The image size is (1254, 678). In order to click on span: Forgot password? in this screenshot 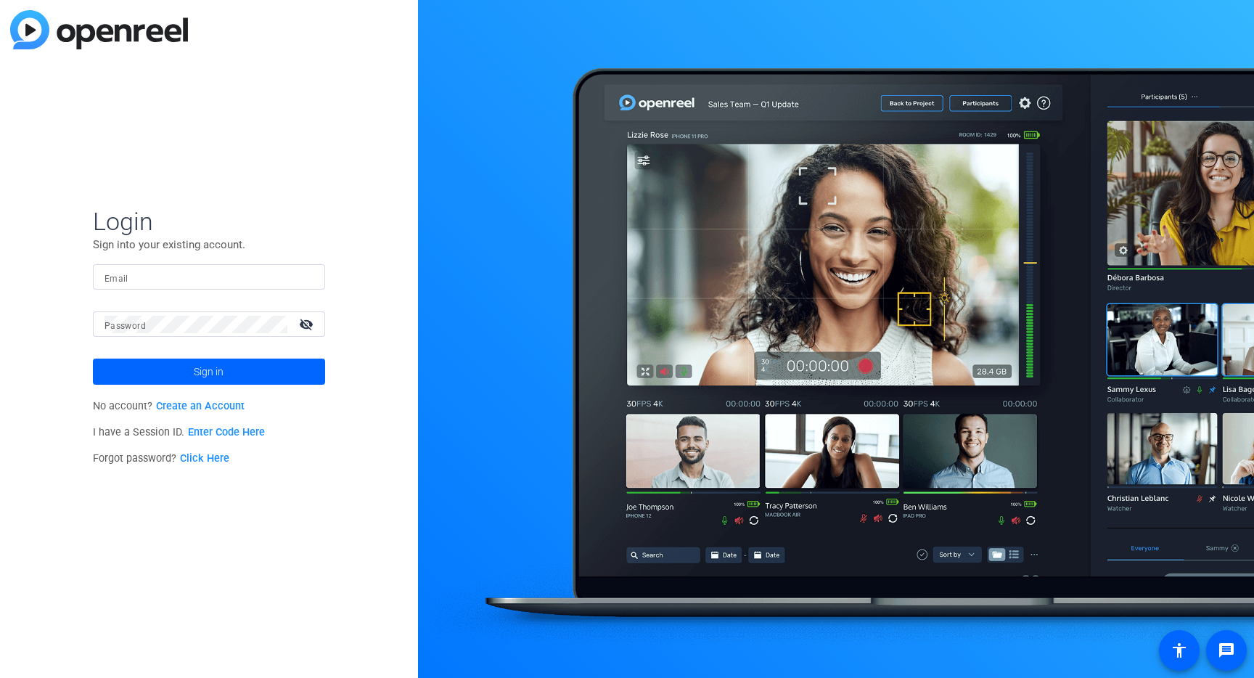, I will do `click(161, 458)`.